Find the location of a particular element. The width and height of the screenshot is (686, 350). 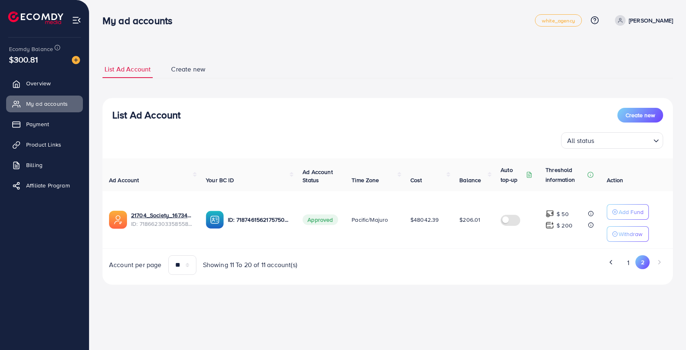

span: Pacific/Majuro is located at coordinates (370, 220).